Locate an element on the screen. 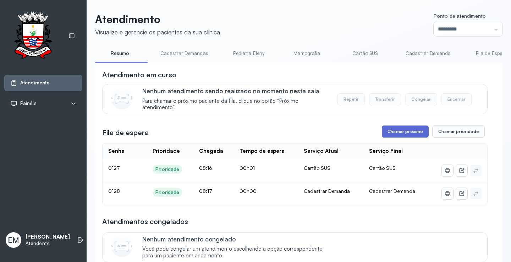 This screenshot has width=511, height=262. img: Logotipo do estabelecimento is located at coordinates (33, 36).